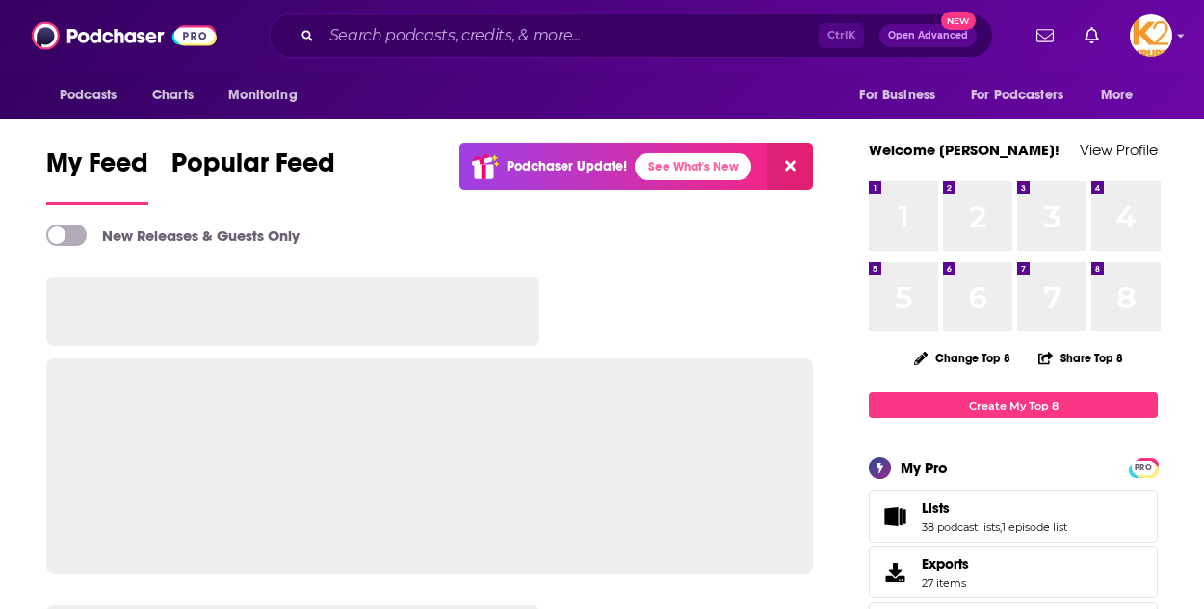  I want to click on span: Ctrl K, so click(841, 36).